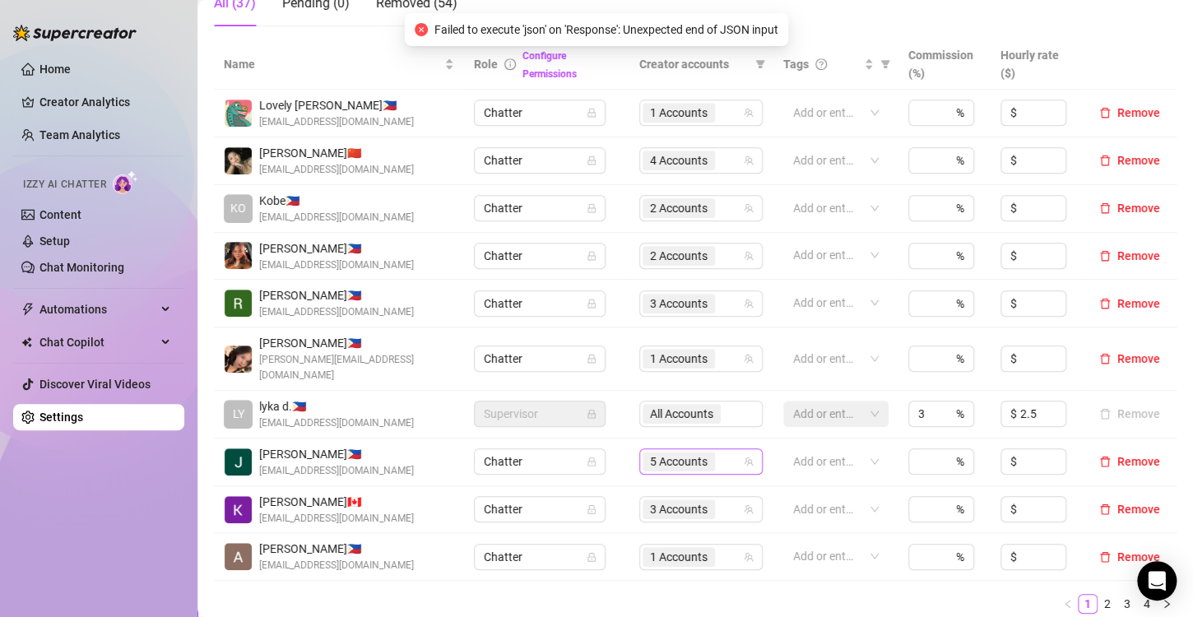 The width and height of the screenshot is (1193, 617). Describe the element at coordinates (238, 255) in the screenshot. I see `img: Aliyah Espiritu` at that location.